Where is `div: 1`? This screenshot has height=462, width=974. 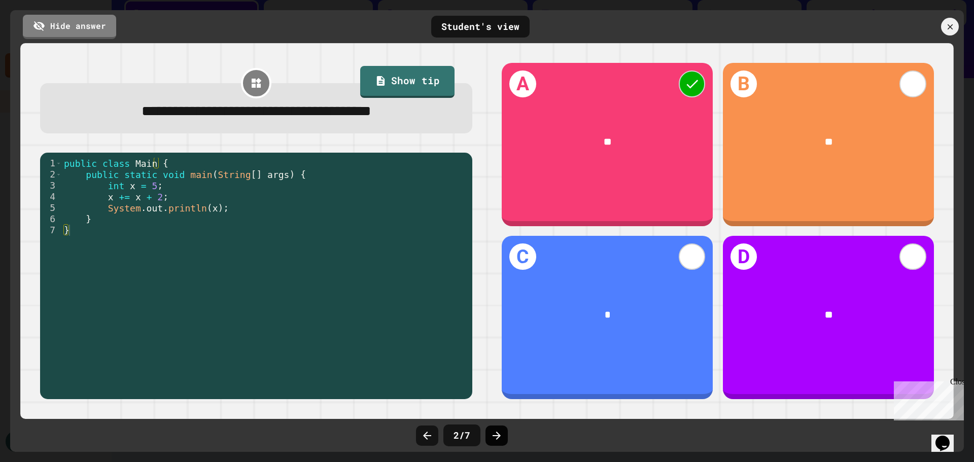 div: 1 is located at coordinates (51, 163).